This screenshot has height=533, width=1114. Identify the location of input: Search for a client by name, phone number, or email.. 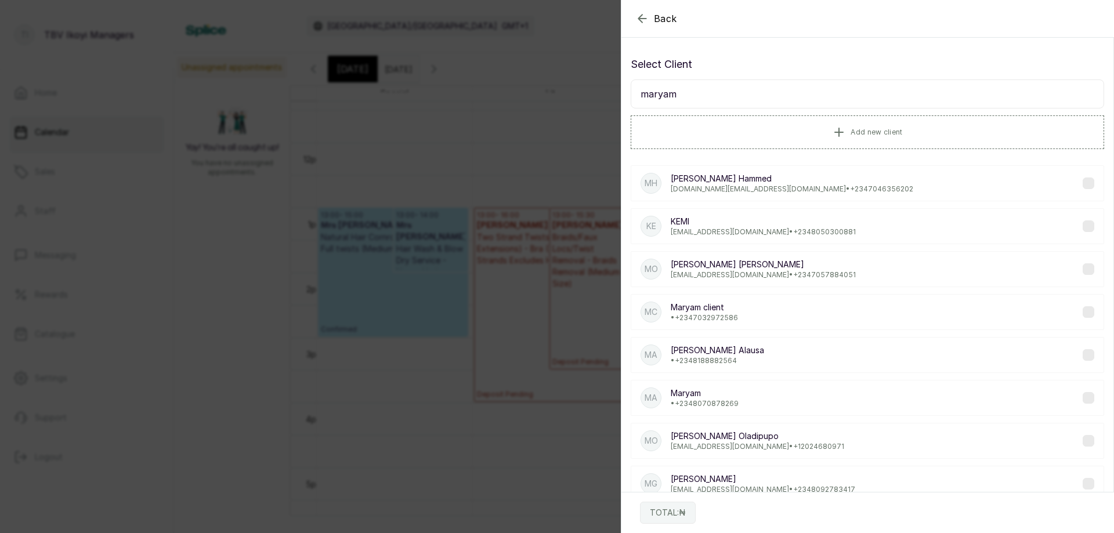
(867, 94).